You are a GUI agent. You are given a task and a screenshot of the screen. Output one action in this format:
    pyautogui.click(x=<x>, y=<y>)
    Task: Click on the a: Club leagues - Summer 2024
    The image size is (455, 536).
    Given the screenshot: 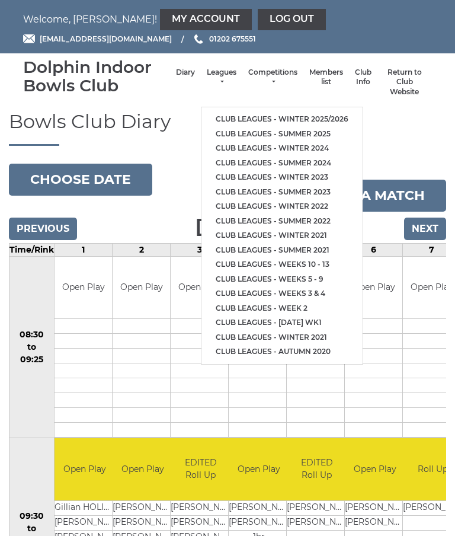 What is the action you would take?
    pyautogui.click(x=282, y=163)
    